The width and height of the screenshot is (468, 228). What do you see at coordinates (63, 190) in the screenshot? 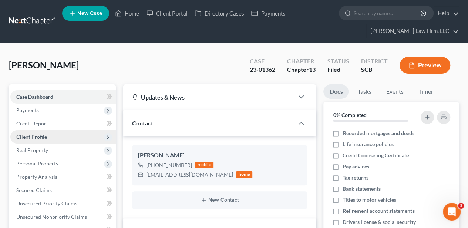
I see `a: Secured Claims` at bounding box center [63, 190].